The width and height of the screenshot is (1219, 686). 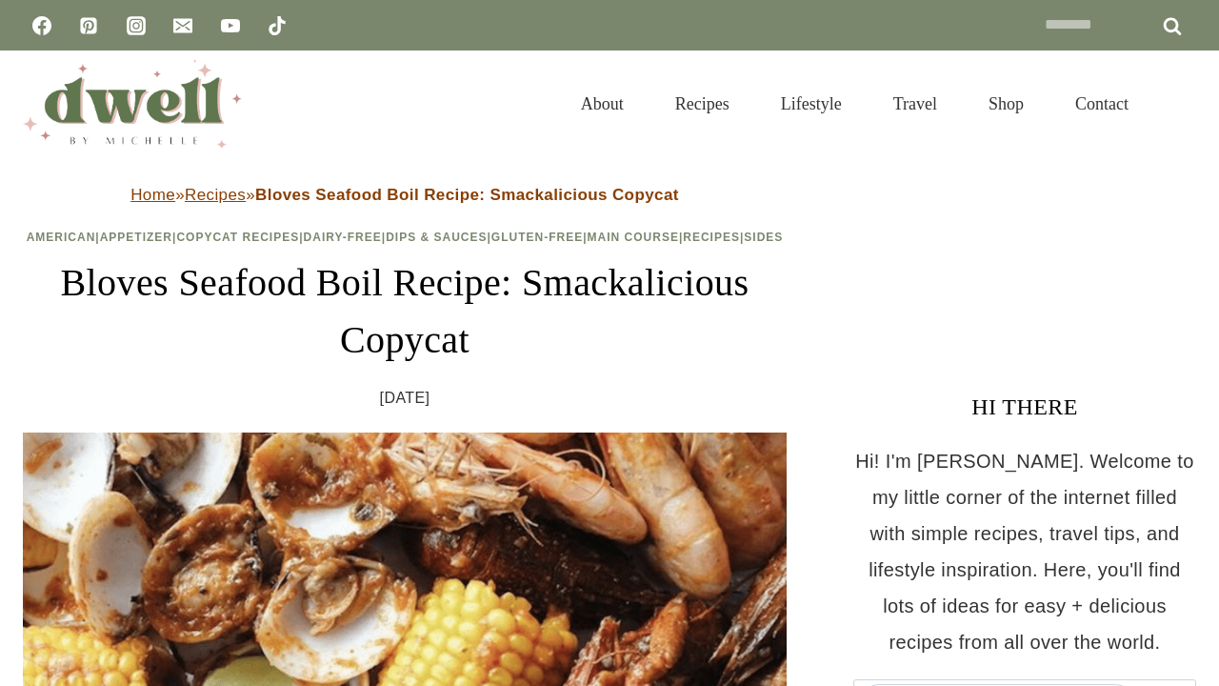 What do you see at coordinates (405, 311) in the screenshot?
I see `h1: Bloves Seafood Boil Recipe: Smackalicious Copycat` at bounding box center [405, 311].